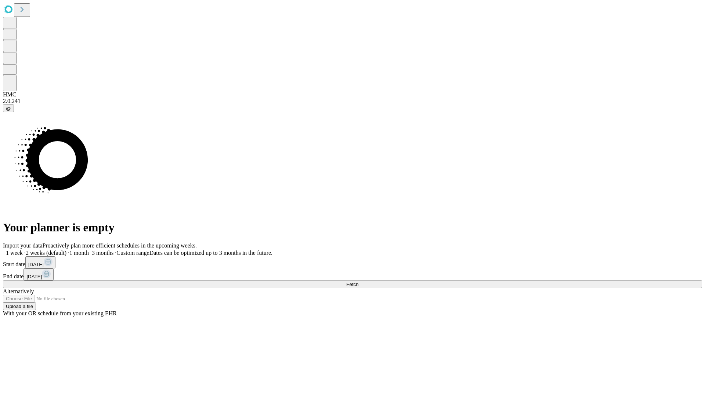 The width and height of the screenshot is (705, 396). What do you see at coordinates (60, 313) in the screenshot?
I see `span: With your OR schedule from your existing EHR` at bounding box center [60, 313].